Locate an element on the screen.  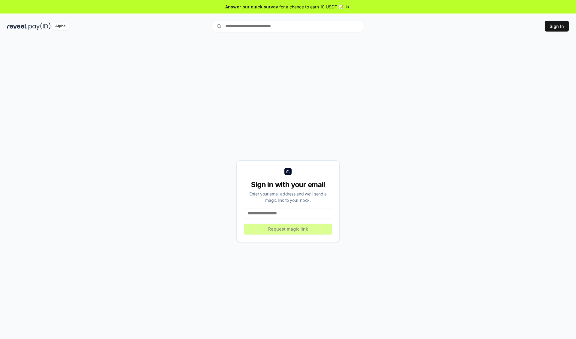
div: Enter your email address and we’ll send a magic link to your inbox. is located at coordinates (288, 197).